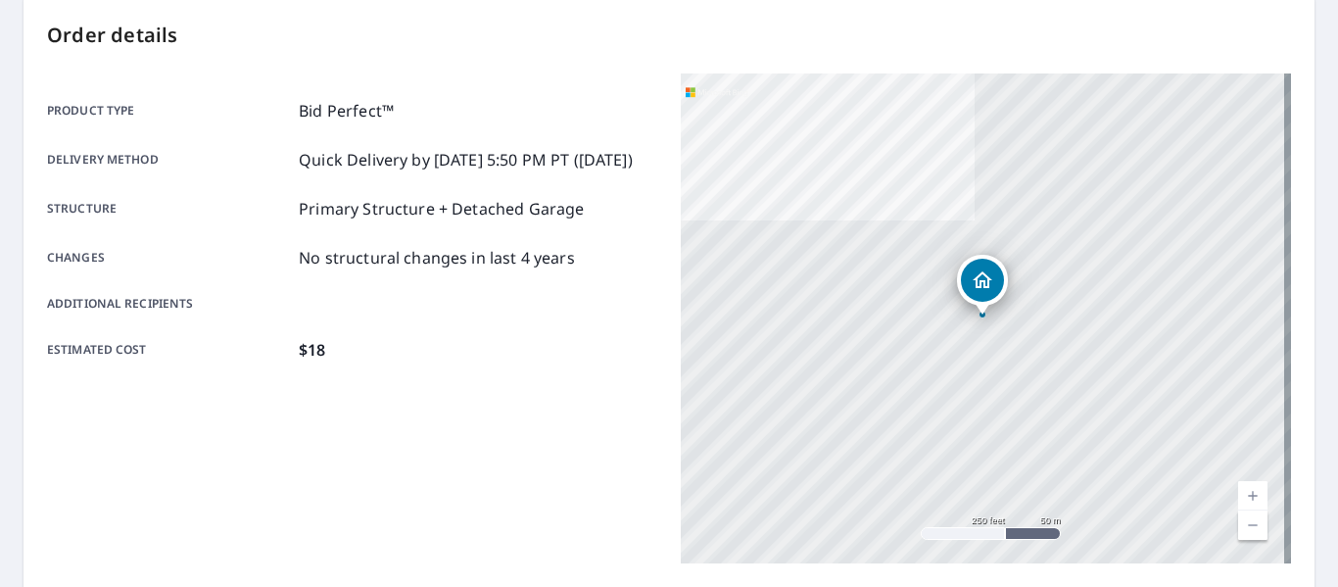 This screenshot has width=1338, height=587. I want to click on p: Changes, so click(169, 258).